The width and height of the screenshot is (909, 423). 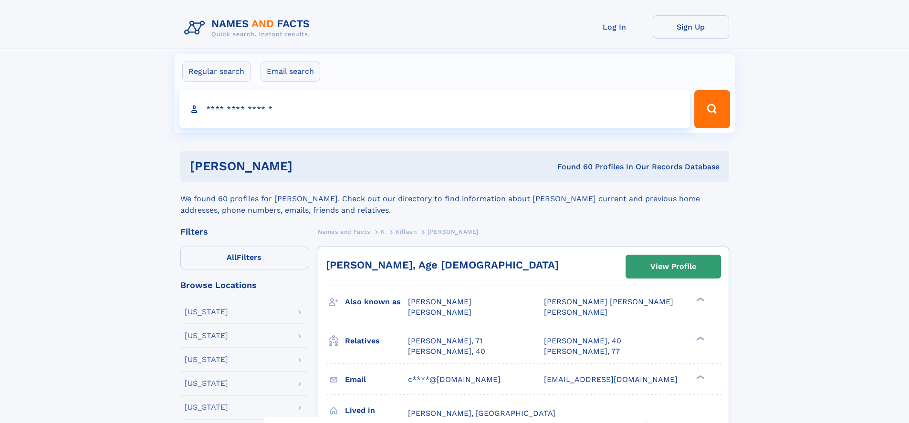 I want to click on label: Email search, so click(x=290, y=72).